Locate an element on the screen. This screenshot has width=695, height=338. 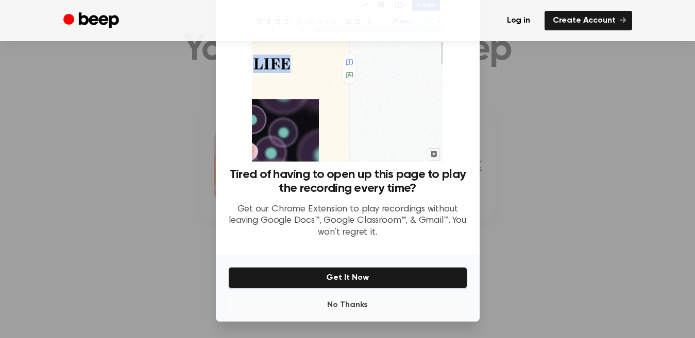
button: No Thanks is located at coordinates (348, 305).